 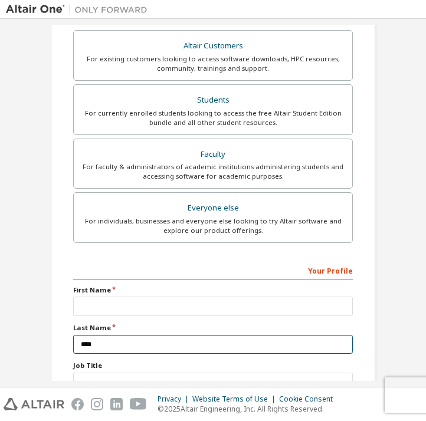 I want to click on div: Faculty, so click(x=213, y=155).